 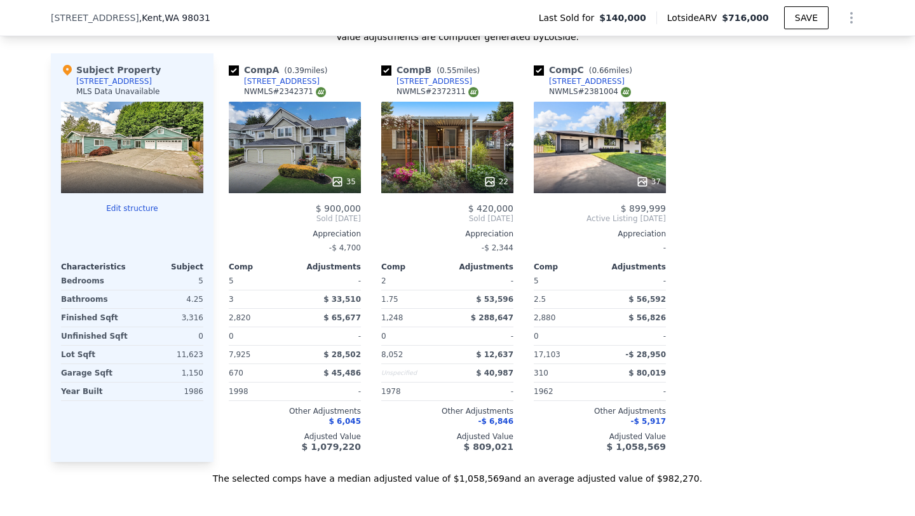 I want to click on div: 5, so click(x=169, y=281).